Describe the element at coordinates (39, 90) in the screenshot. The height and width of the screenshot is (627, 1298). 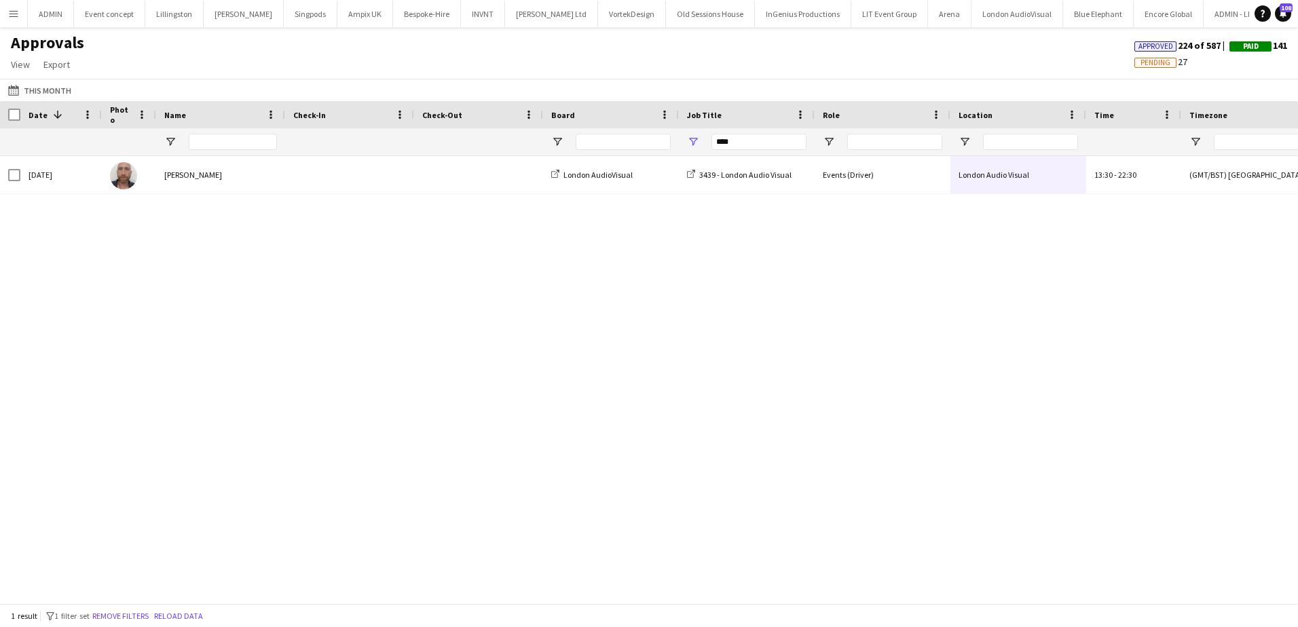
I see `button: This Month` at that location.